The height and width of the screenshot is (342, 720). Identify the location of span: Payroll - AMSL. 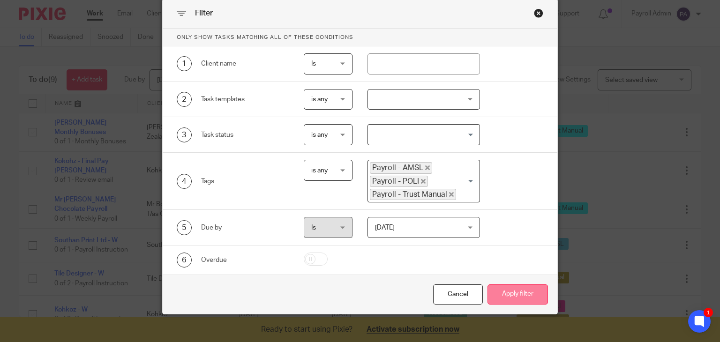
(401, 168).